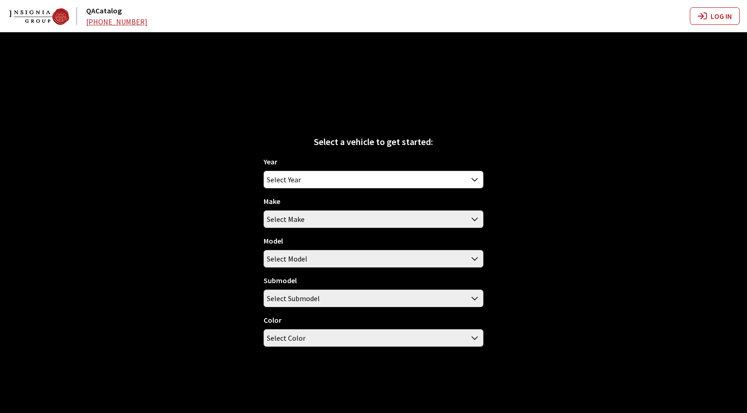 This screenshot has width=747, height=413. What do you see at coordinates (273, 241) in the screenshot?
I see `label: Model` at bounding box center [273, 241].